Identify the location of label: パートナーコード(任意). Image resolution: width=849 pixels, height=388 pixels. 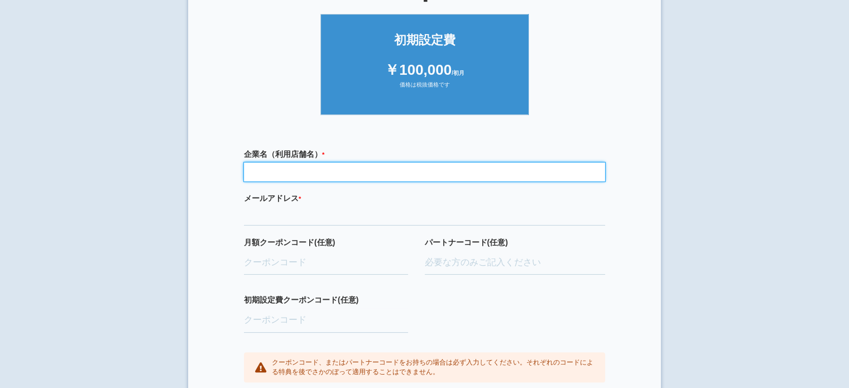
(515, 242).